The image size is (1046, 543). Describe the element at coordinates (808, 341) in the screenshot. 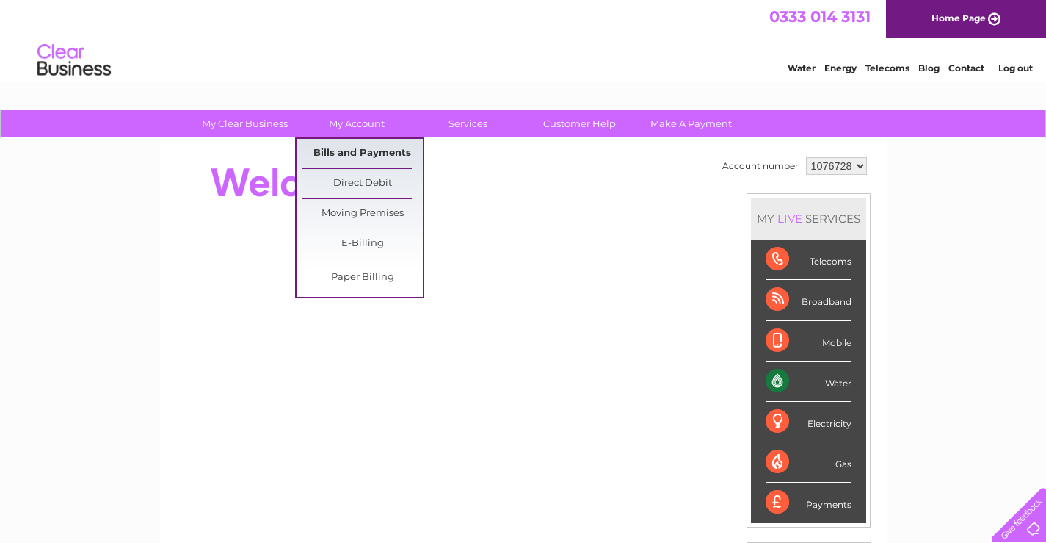

I see `div: Mobile` at that location.